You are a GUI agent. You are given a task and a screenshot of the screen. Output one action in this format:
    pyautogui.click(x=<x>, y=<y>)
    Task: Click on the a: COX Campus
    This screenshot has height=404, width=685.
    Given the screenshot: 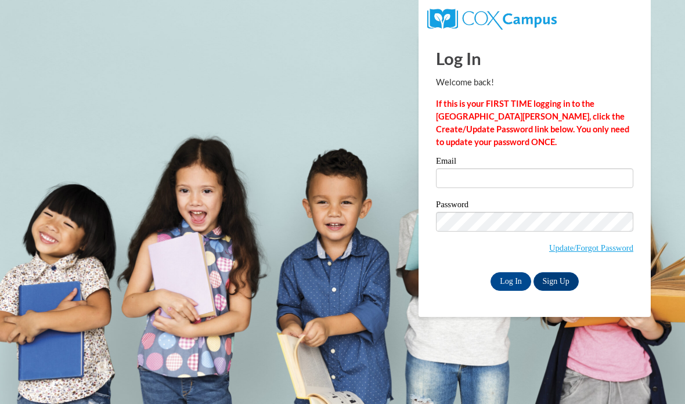 What is the action you would take?
    pyautogui.click(x=492, y=18)
    